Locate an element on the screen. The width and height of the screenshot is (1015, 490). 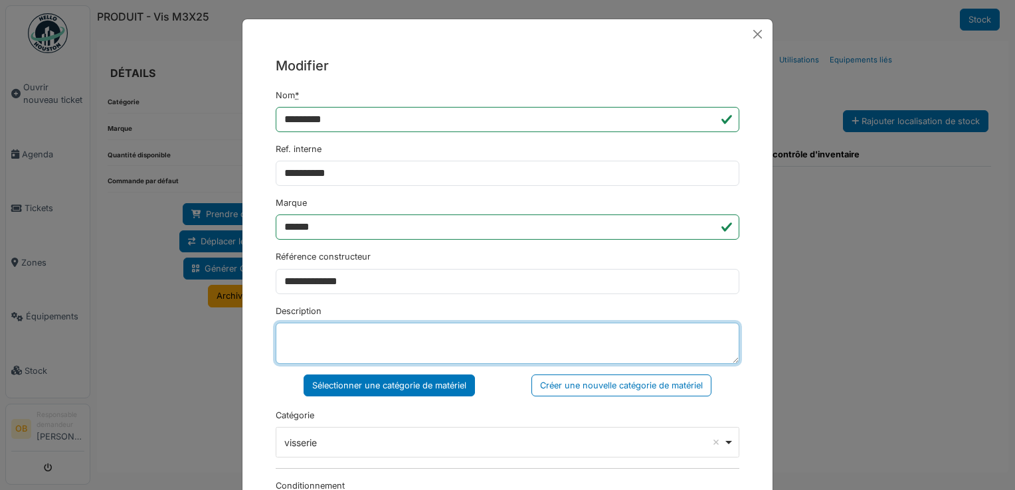
div: Créer une nouvelle catégorie de matériel is located at coordinates (621, 385).